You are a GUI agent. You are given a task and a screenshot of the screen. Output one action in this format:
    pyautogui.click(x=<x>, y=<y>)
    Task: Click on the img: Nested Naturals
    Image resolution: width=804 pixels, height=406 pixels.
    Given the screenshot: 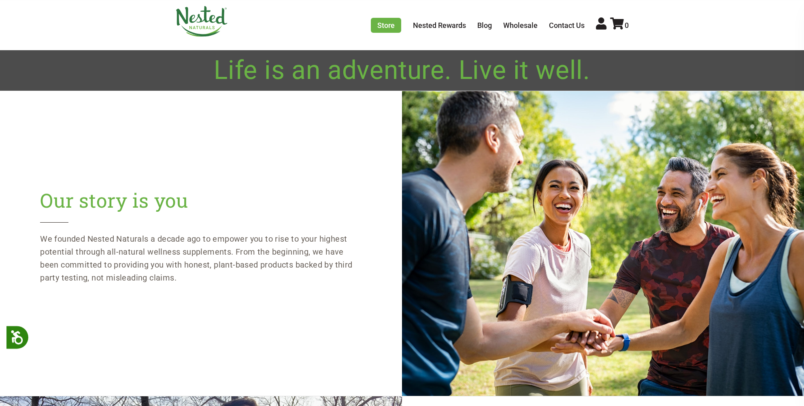 What is the action you would take?
    pyautogui.click(x=202, y=21)
    